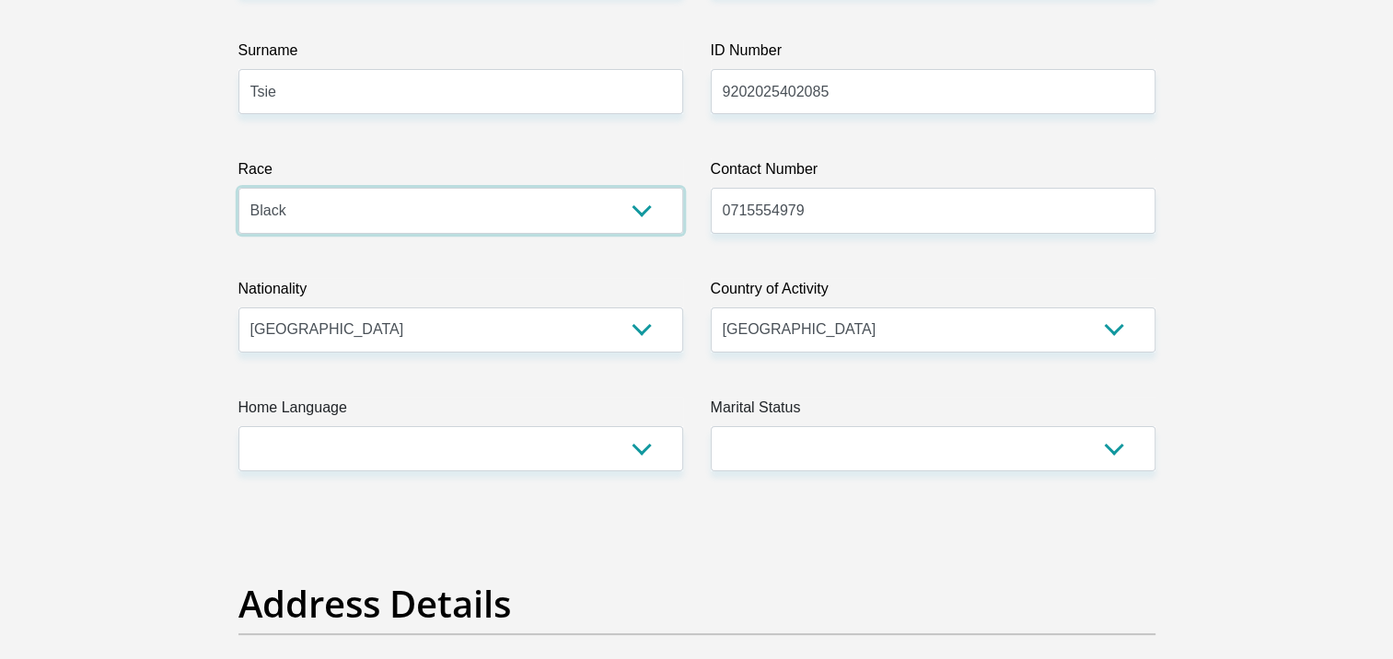 The height and width of the screenshot is (659, 1393). Describe the element at coordinates (460, 91) in the screenshot. I see `input: Surname` at that location.